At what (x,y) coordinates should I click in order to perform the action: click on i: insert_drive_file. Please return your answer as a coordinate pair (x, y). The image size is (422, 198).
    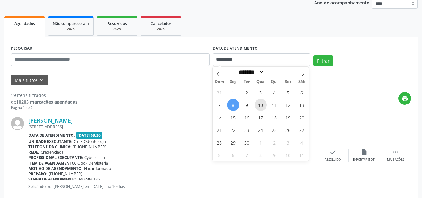
    Looking at the image, I should click on (364, 152).